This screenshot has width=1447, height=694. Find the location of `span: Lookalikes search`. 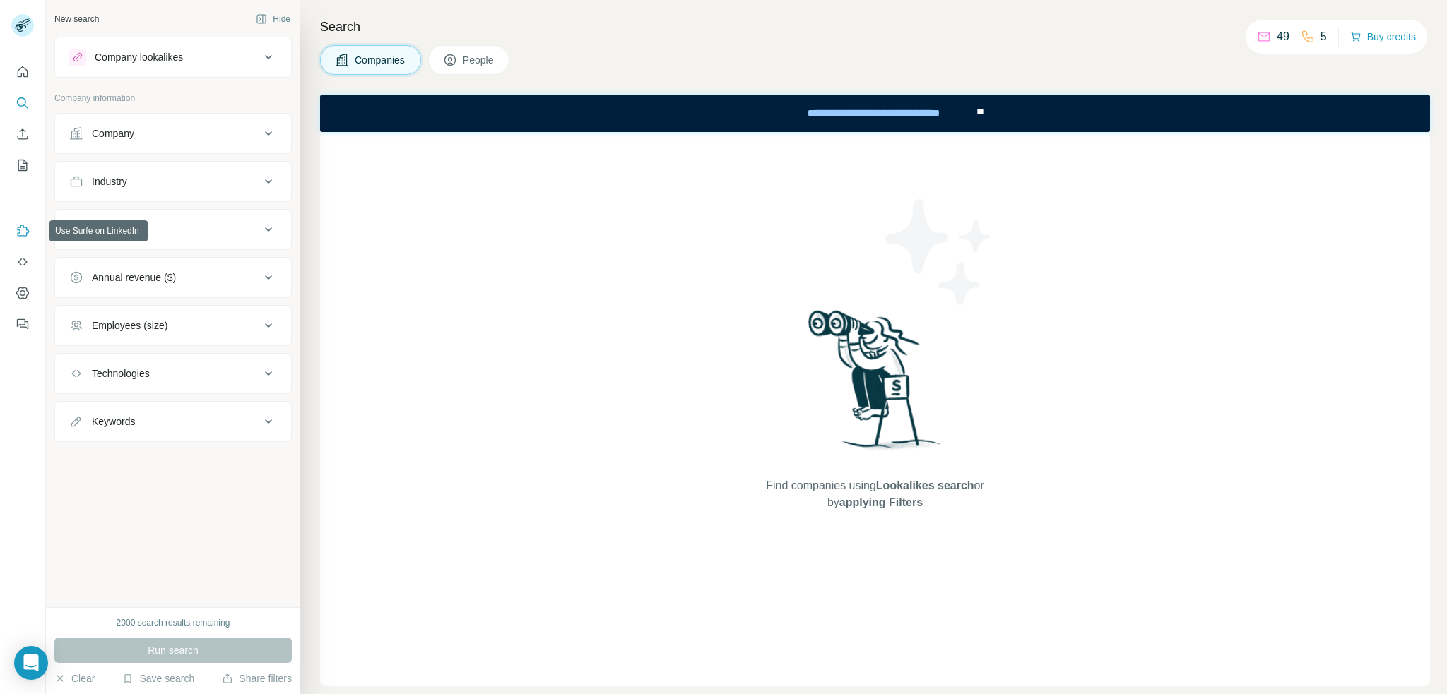

span: Lookalikes search is located at coordinates (925, 485).